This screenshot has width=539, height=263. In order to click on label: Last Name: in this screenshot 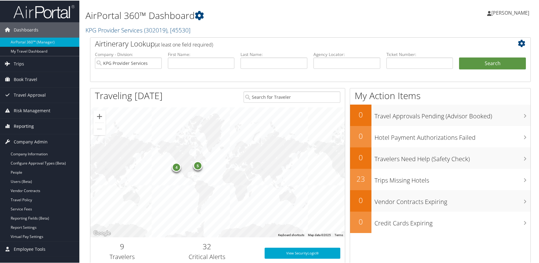, I will do `click(274, 54)`.